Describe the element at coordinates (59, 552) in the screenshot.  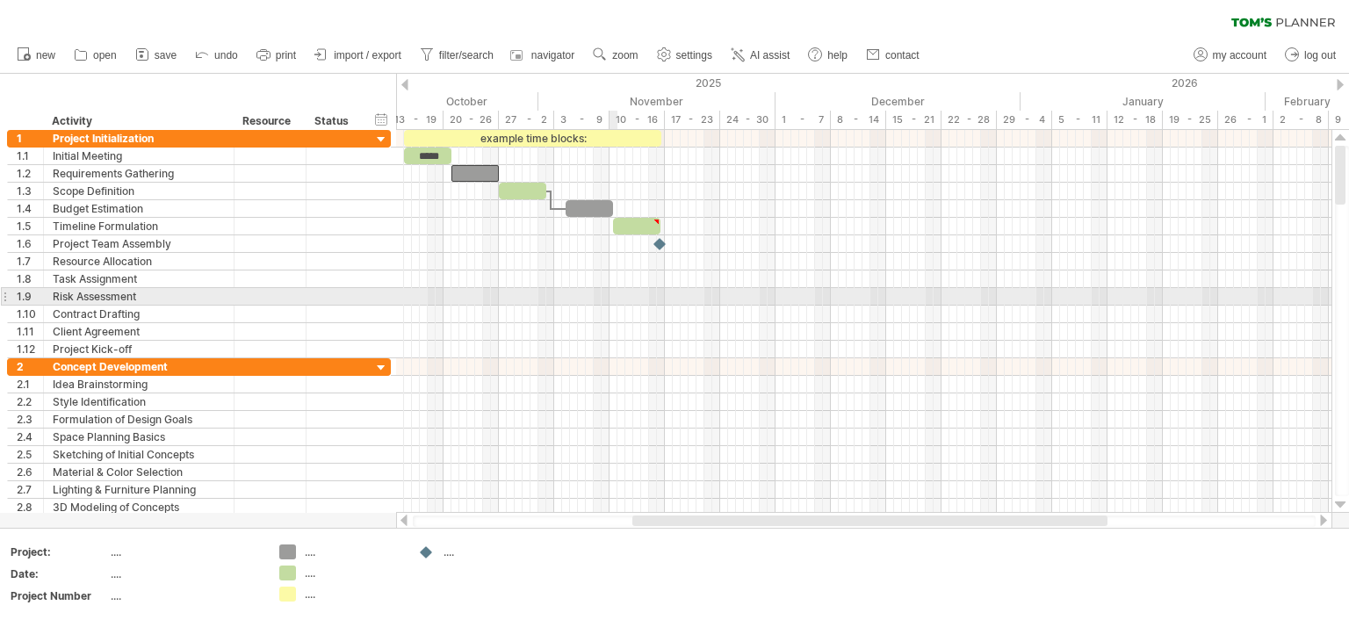
I see `div: Project:` at that location.